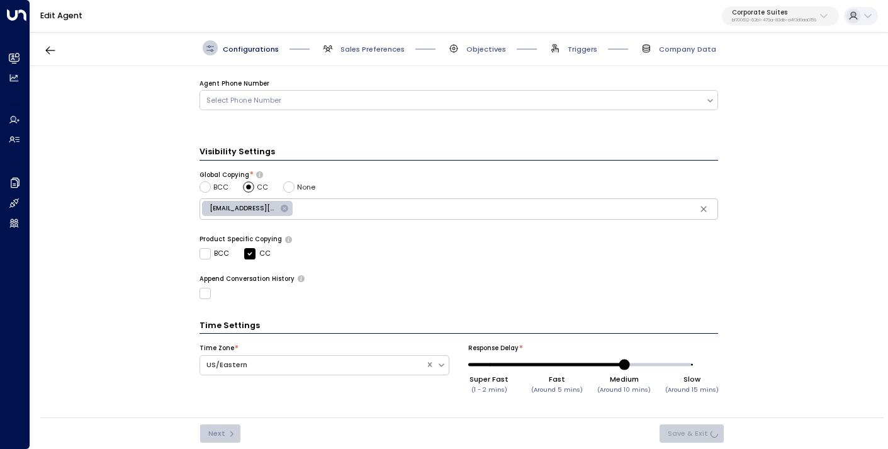  Describe the element at coordinates (459, 326) in the screenshot. I see `h3: Time Settings` at that location.